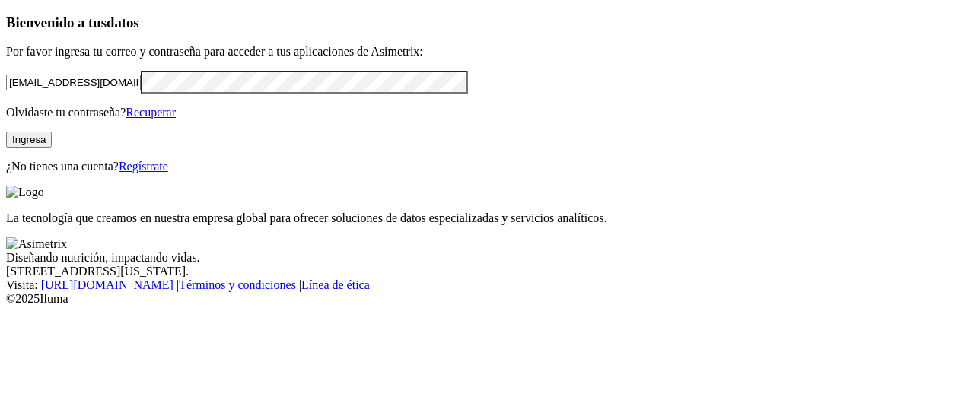  Describe the element at coordinates (237, 285) in the screenshot. I see `a: Términos y condiciones` at that location.